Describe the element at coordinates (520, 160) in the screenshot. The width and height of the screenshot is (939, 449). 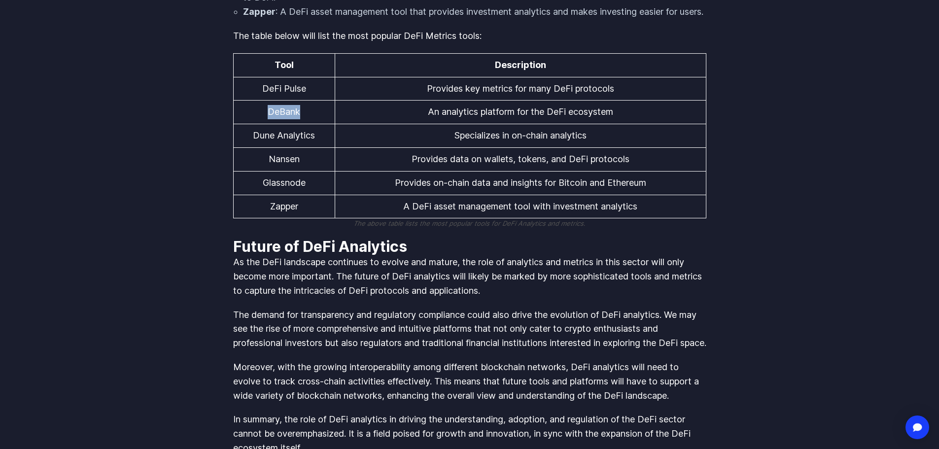
I see `td: Provides data on wallets, tokens, and DeFi protocols` at that location.